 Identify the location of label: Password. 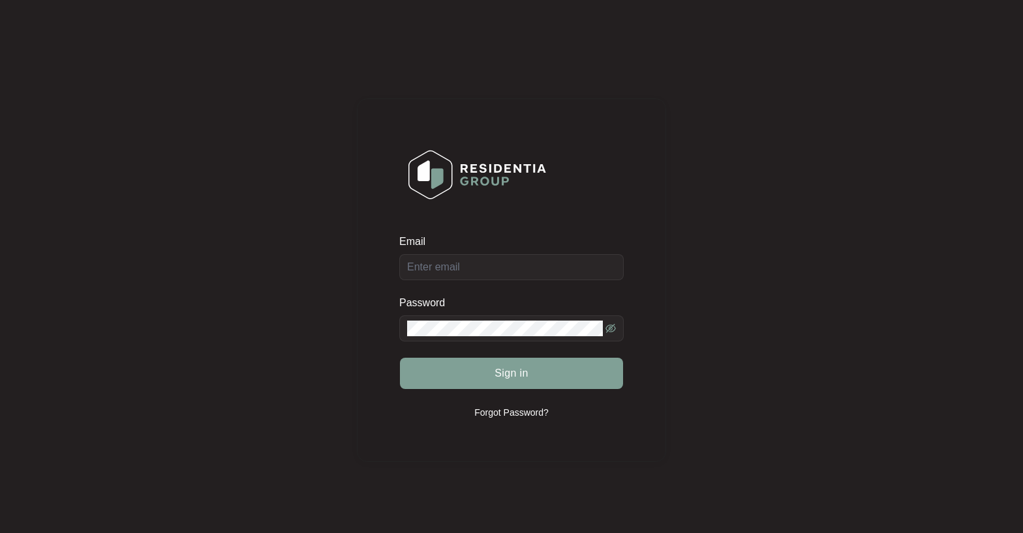
(427, 303).